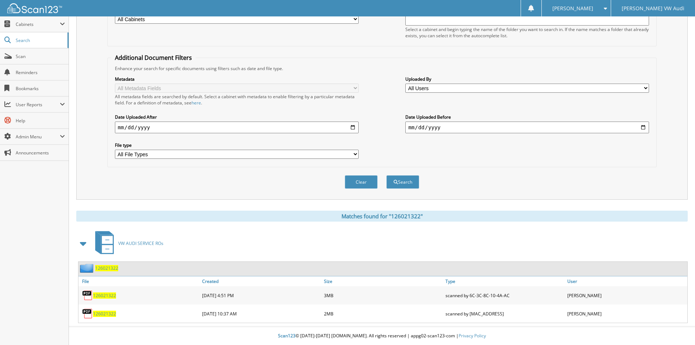 This screenshot has width=695, height=345. I want to click on span: Admin Menu, so click(38, 136).